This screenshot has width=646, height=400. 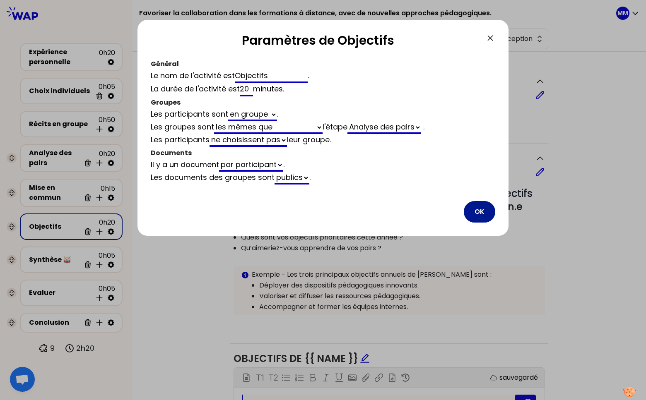 I want to click on div: Les documents des groupes sont ., so click(x=323, y=178).